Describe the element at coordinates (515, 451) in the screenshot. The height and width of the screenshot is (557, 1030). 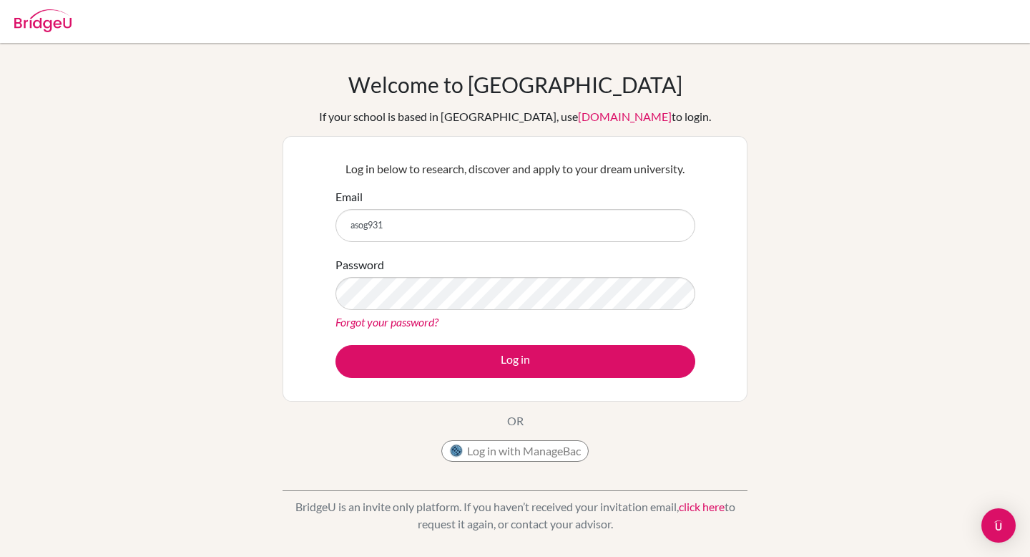
I see `button: Log in with ManageBac` at that location.